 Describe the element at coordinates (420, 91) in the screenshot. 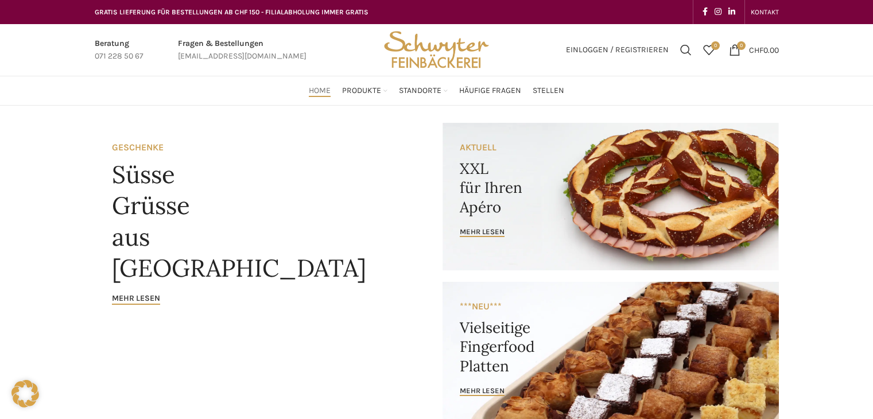

I see `span: Standorte` at that location.